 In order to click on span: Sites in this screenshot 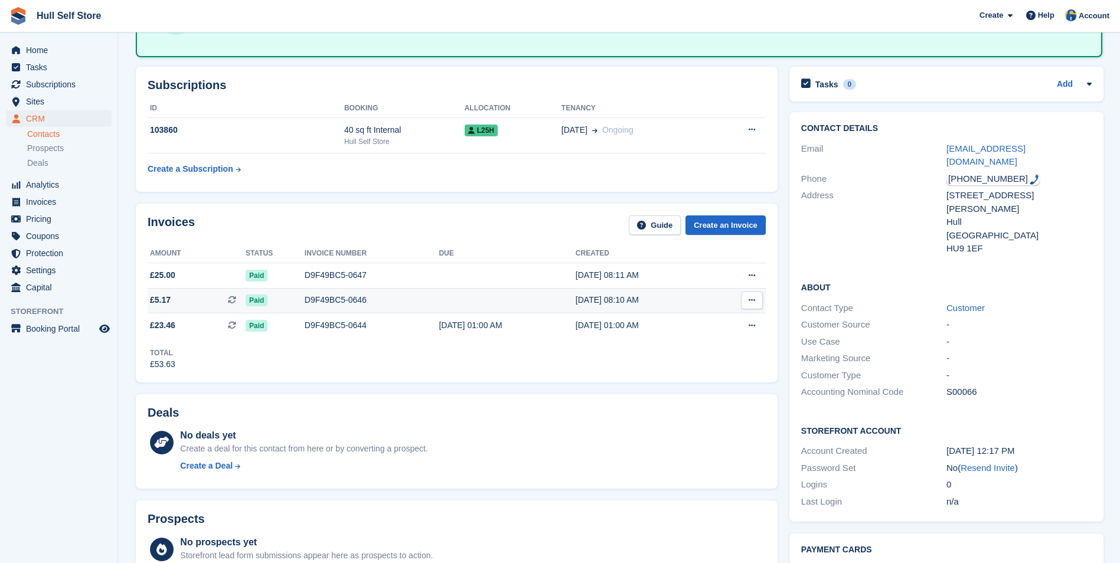, I will do `click(61, 102)`.